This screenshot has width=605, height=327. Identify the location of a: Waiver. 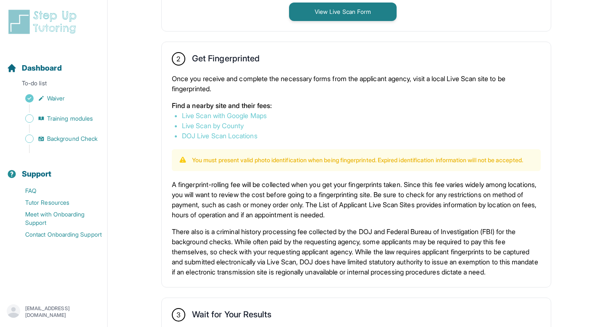
(57, 98).